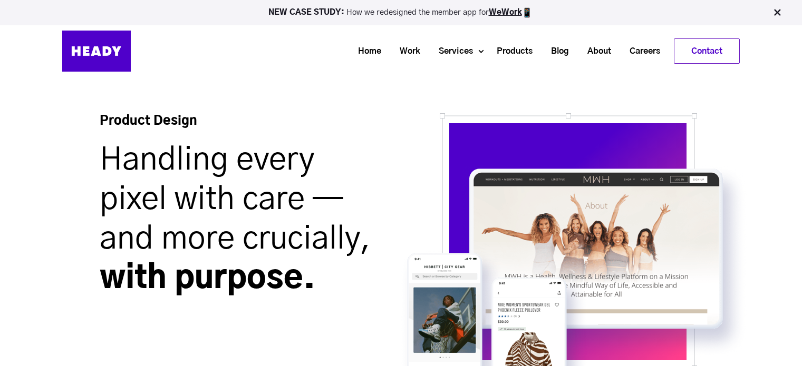  Describe the element at coordinates (235, 200) in the screenshot. I see `span: Handling every pixel with care — and more crucially,` at that location.